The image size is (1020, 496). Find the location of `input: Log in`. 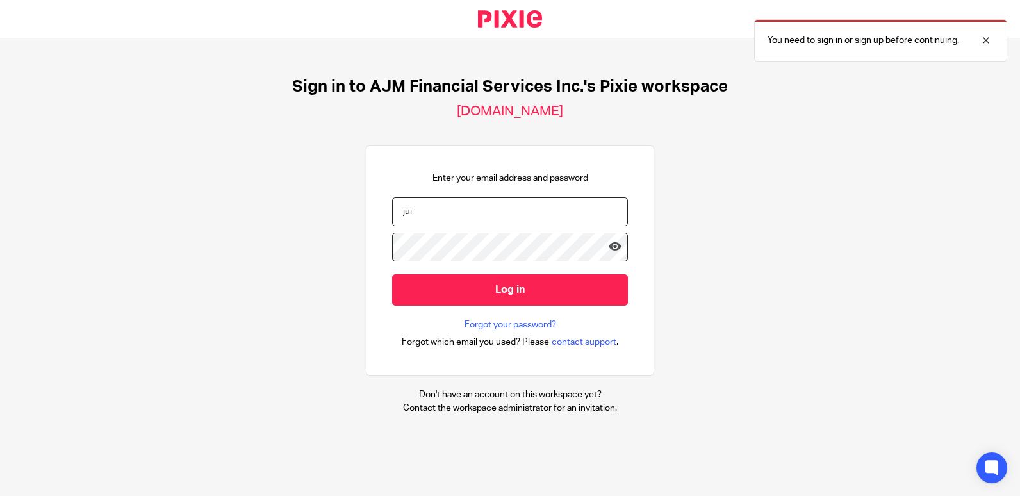

input: Log in is located at coordinates (510, 290).